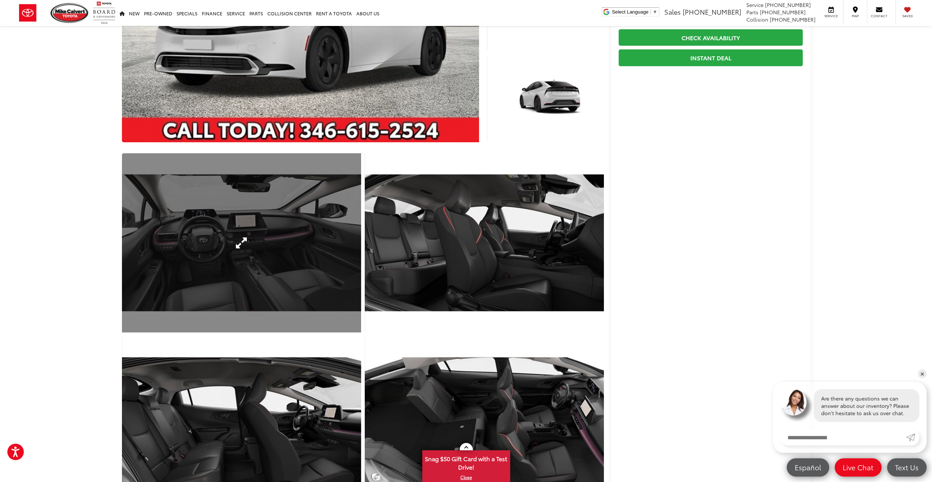  Describe the element at coordinates (808, 467) in the screenshot. I see `span: Español` at that location.